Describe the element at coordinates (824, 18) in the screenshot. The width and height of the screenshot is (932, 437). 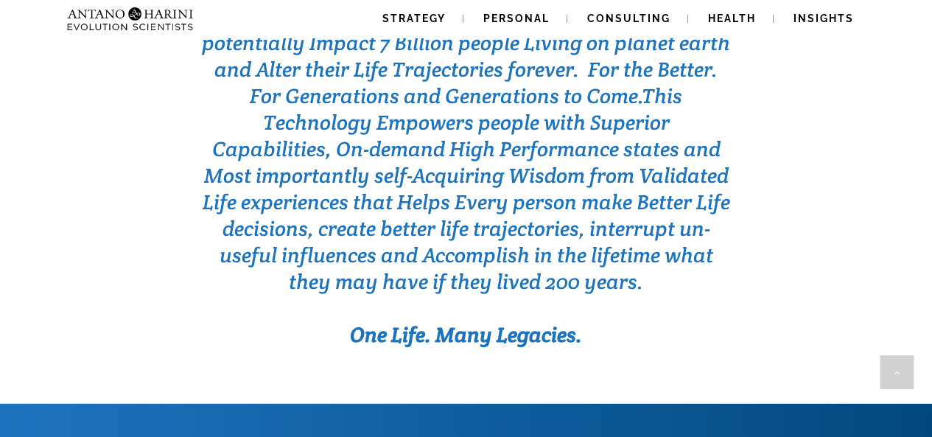
I see `span: Insights` at that location.